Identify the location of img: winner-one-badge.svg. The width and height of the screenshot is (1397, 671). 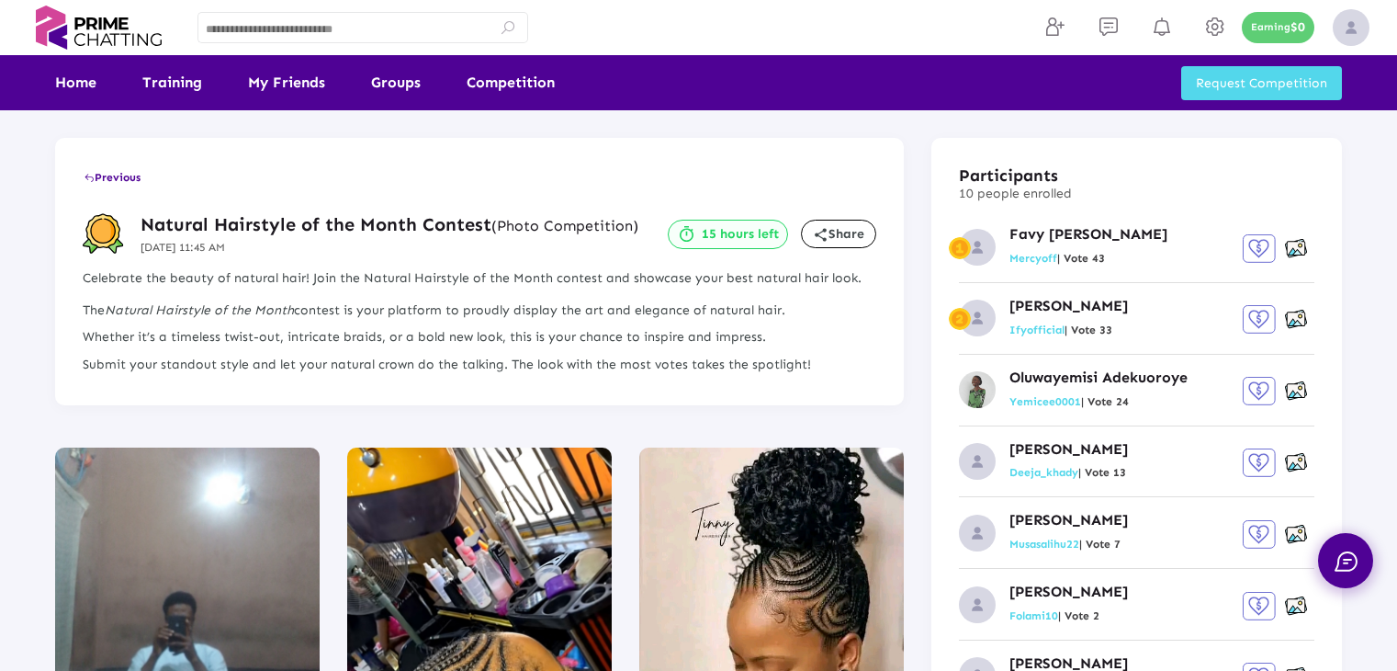
(960, 248).